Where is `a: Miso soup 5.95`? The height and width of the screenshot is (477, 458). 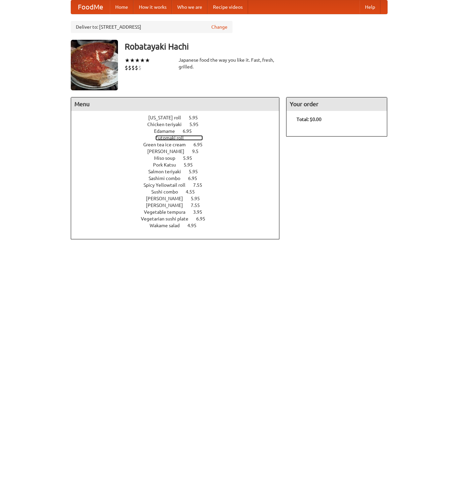 a: Miso soup 5.95 is located at coordinates (179, 158).